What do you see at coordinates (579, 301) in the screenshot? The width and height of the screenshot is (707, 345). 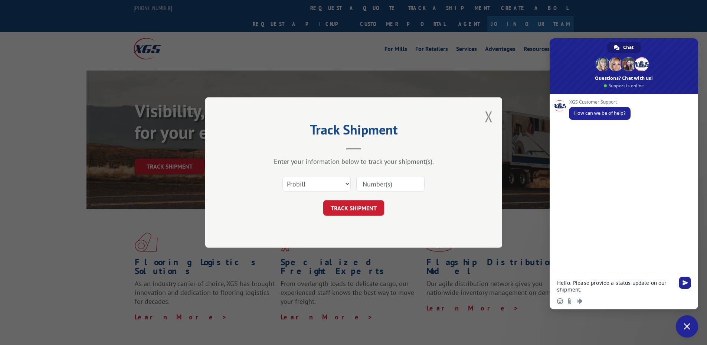 I see `span: Audio message` at bounding box center [579, 301].